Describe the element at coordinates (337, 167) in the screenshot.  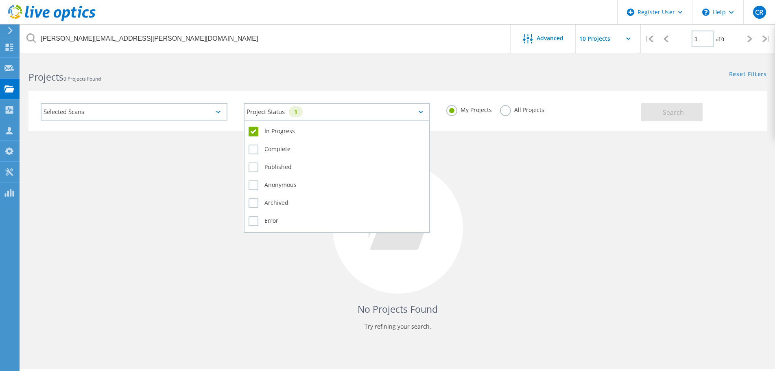
I see `label: Published` at that location.